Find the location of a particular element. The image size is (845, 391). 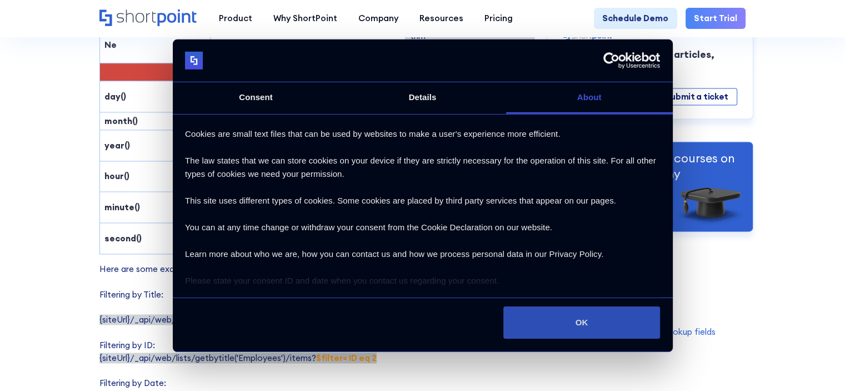

strong: $filter= ID eq 2 is located at coordinates (346, 357).